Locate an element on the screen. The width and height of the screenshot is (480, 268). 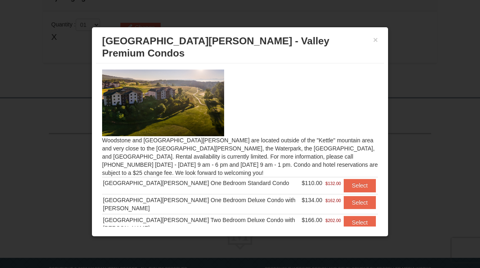
img: 19219041-4-ec11c166.jpg is located at coordinates (163, 103).